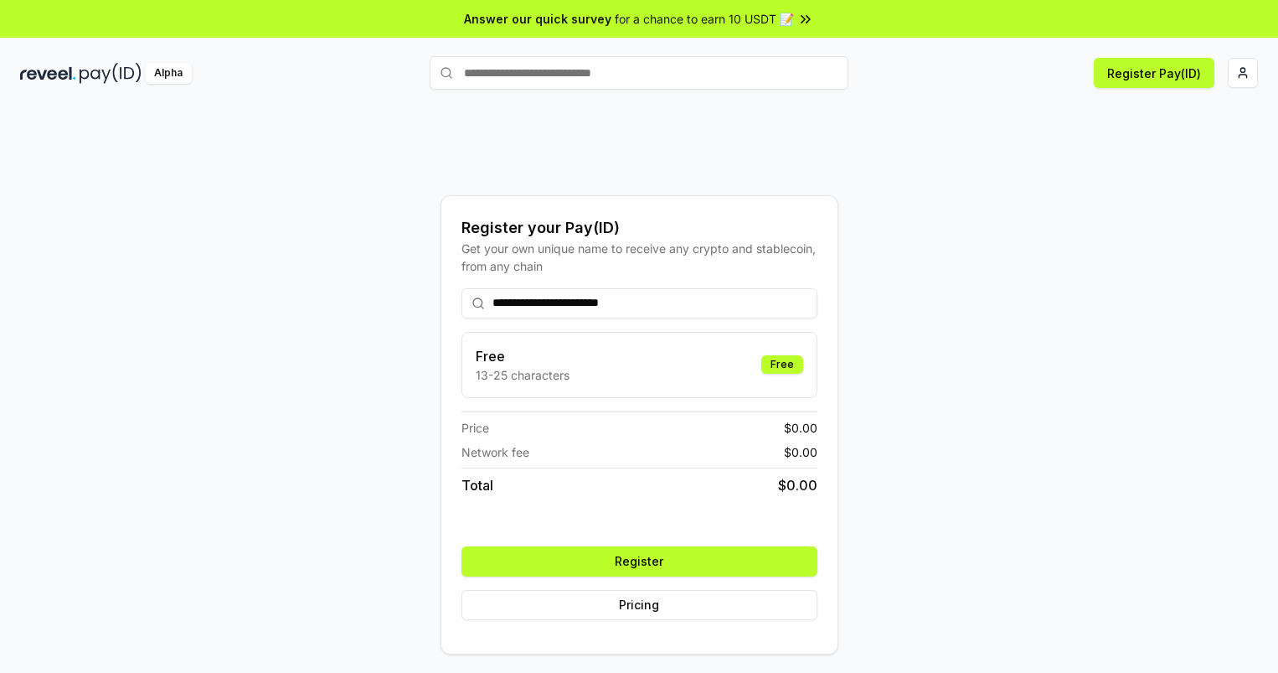 This screenshot has height=673, width=1278. I want to click on span: Total, so click(477, 485).